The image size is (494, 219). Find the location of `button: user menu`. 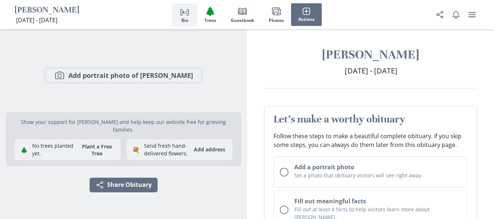

button: user menu is located at coordinates (472, 15).